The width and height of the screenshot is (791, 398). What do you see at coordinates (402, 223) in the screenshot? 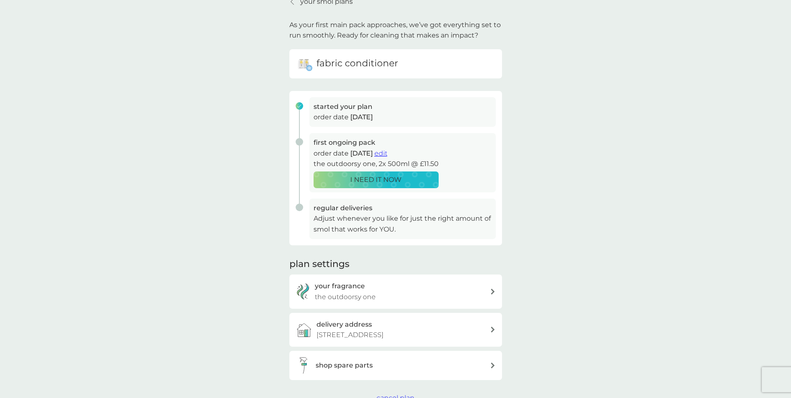
I see `p: Adjust whenever you like for just the right amount of smol that works for YOU.` at bounding box center [402, 223].